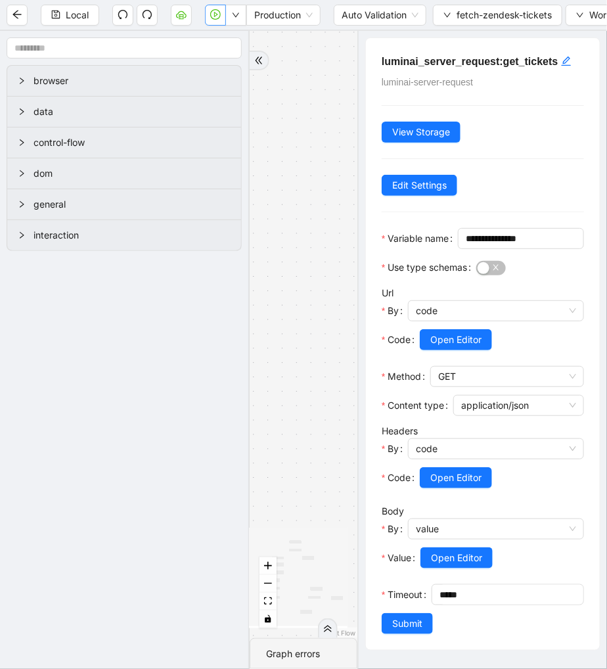 The height and width of the screenshot is (669, 607). What do you see at coordinates (124, 235) in the screenshot?
I see `div: interaction` at bounding box center [124, 235].